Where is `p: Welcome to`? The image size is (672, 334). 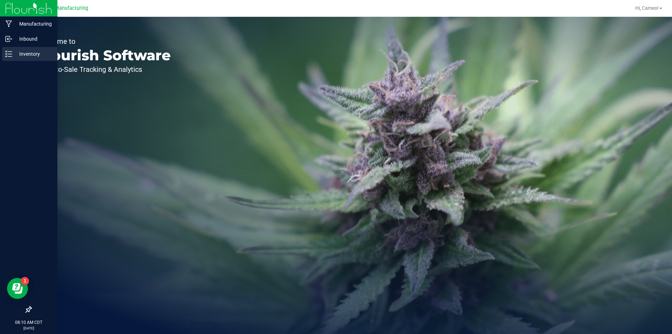
p: Welcome to is located at coordinates (104, 41).